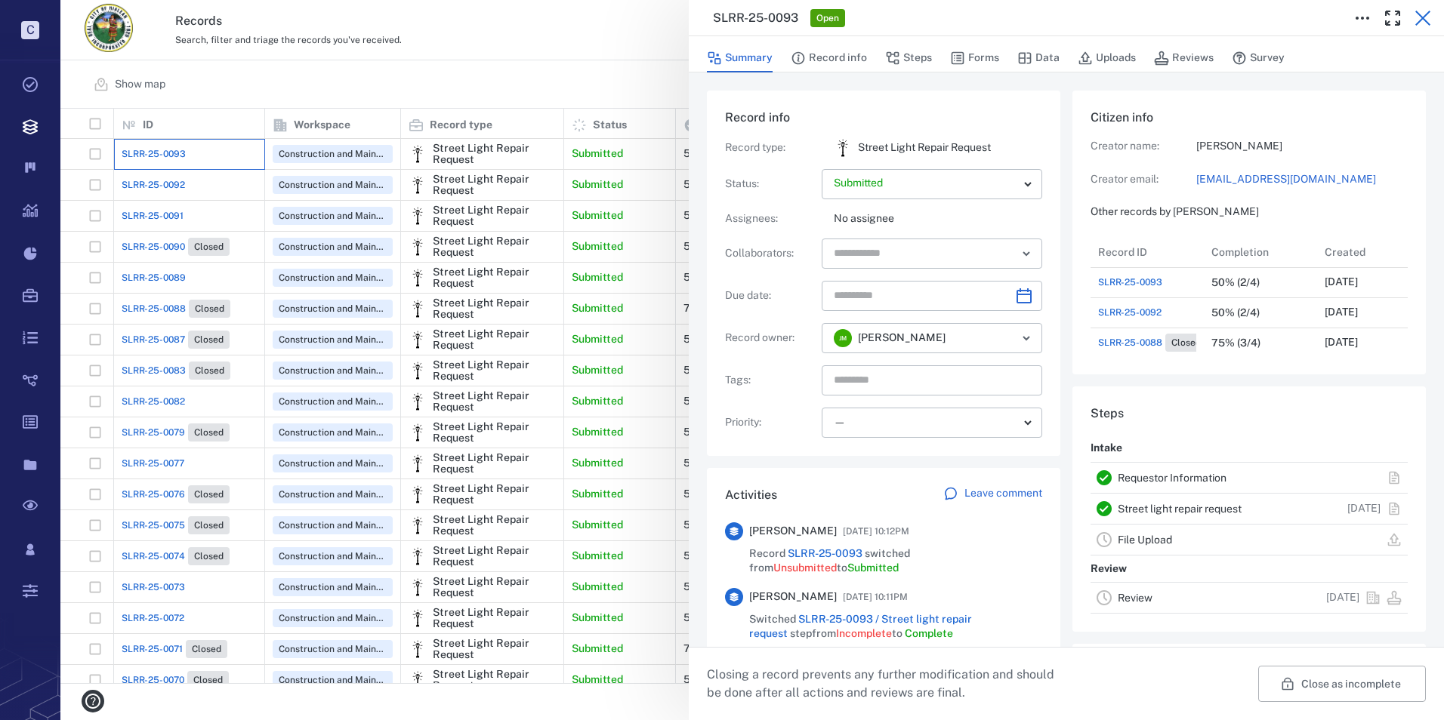 Image resolution: width=1444 pixels, height=720 pixels. What do you see at coordinates (1152, 343) in the screenshot?
I see `a: SLRR-25-0088Closed` at bounding box center [1152, 343].